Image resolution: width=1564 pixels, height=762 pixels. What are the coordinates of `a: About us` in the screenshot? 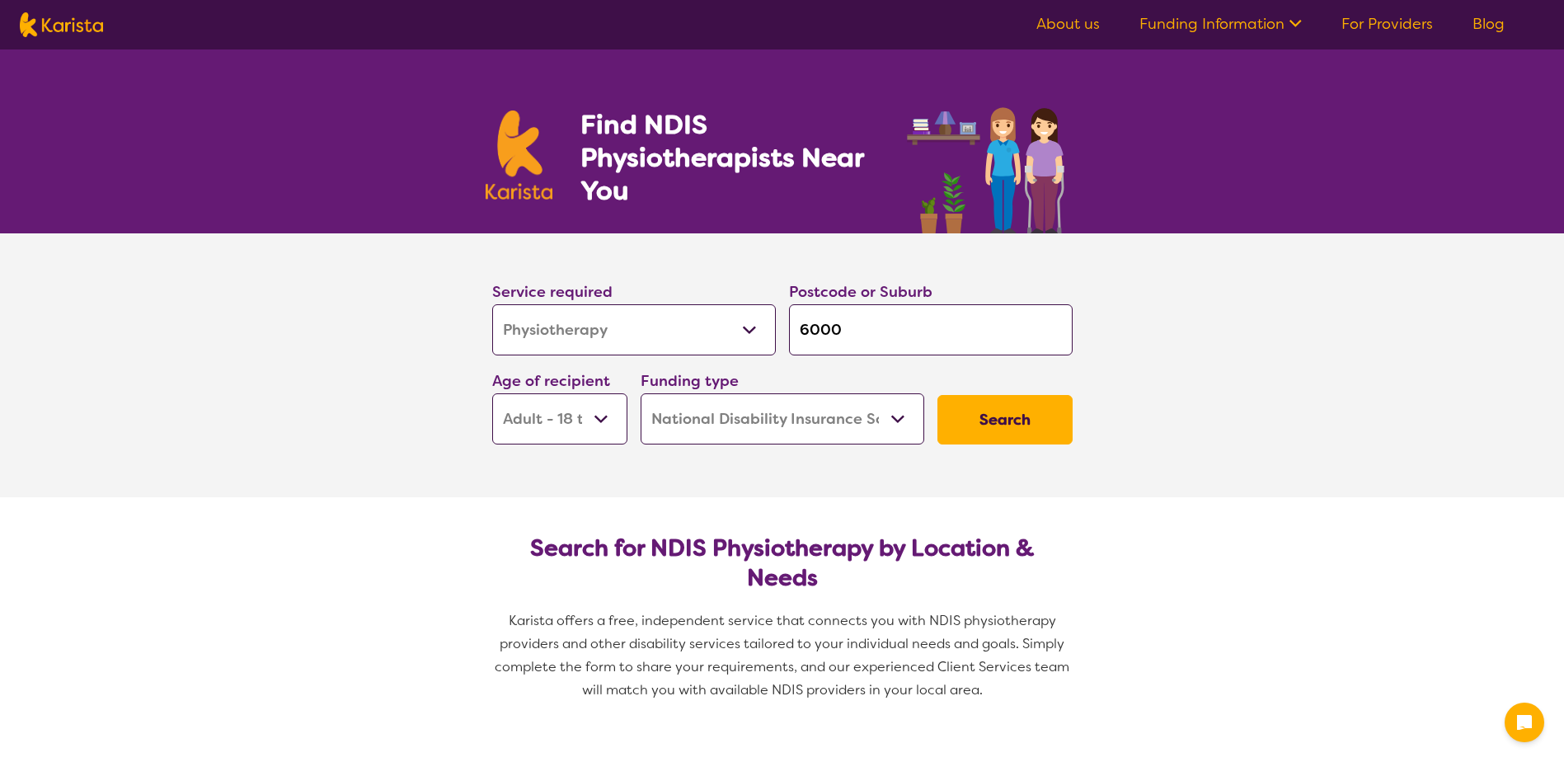 It's located at (1068, 24).